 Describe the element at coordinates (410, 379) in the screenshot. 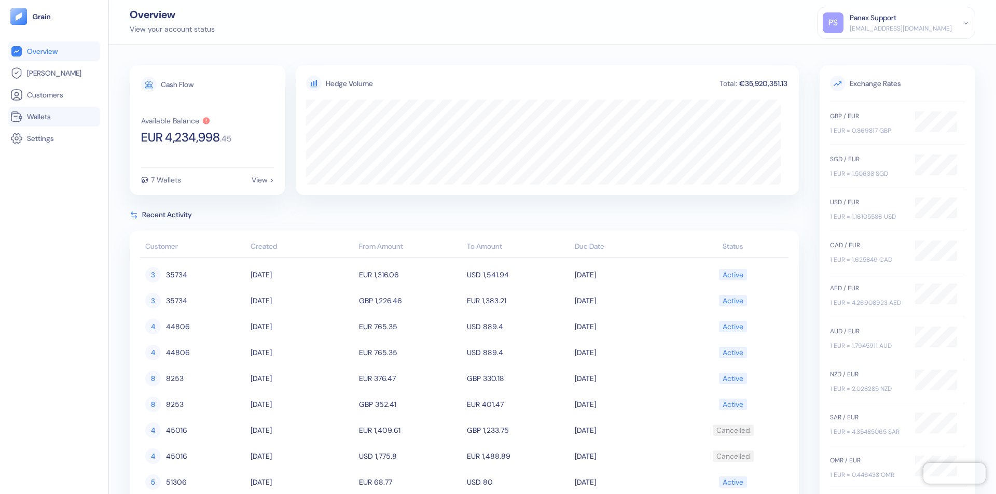

I see `td: EUR 376.47` at that location.